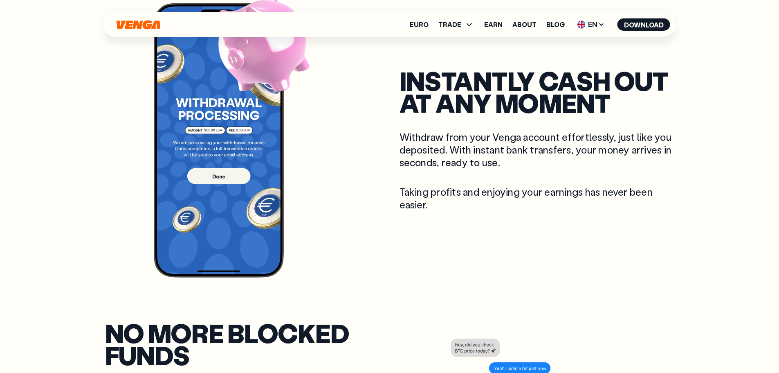 The width and height of the screenshot is (779, 373). Describe the element at coordinates (591, 25) in the screenshot. I see `span: EN` at that location.